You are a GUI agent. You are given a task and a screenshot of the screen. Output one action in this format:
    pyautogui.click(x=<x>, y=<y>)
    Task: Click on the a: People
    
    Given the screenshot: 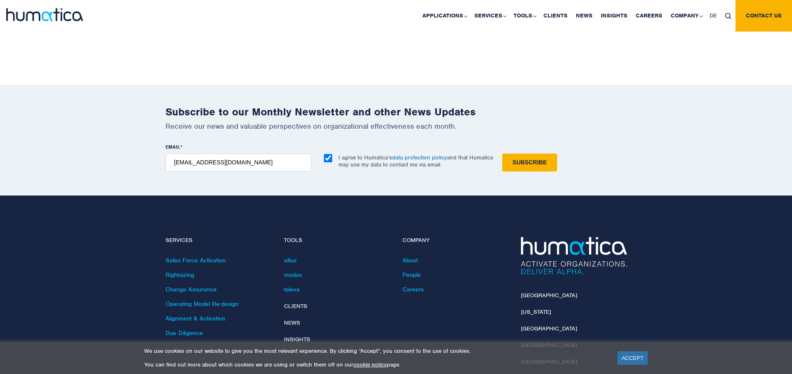 What is the action you would take?
    pyautogui.click(x=411, y=275)
    